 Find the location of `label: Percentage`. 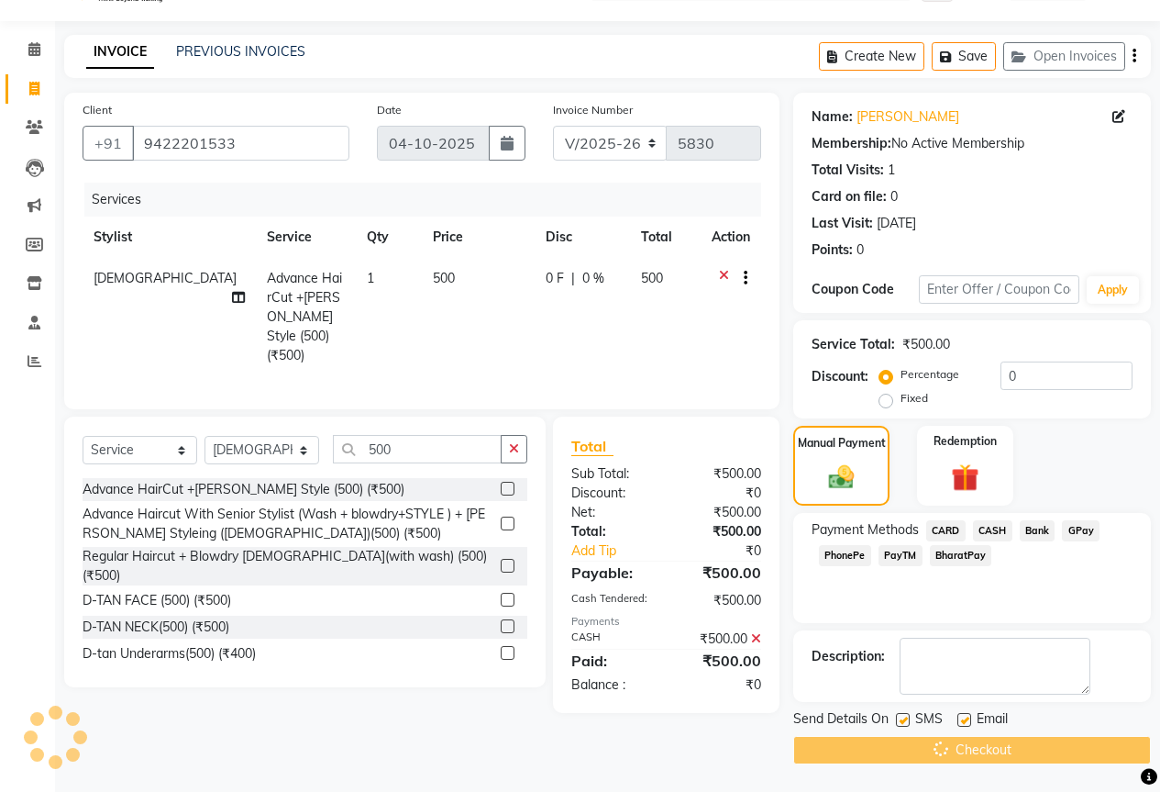

label: Percentage is located at coordinates (930, 374).